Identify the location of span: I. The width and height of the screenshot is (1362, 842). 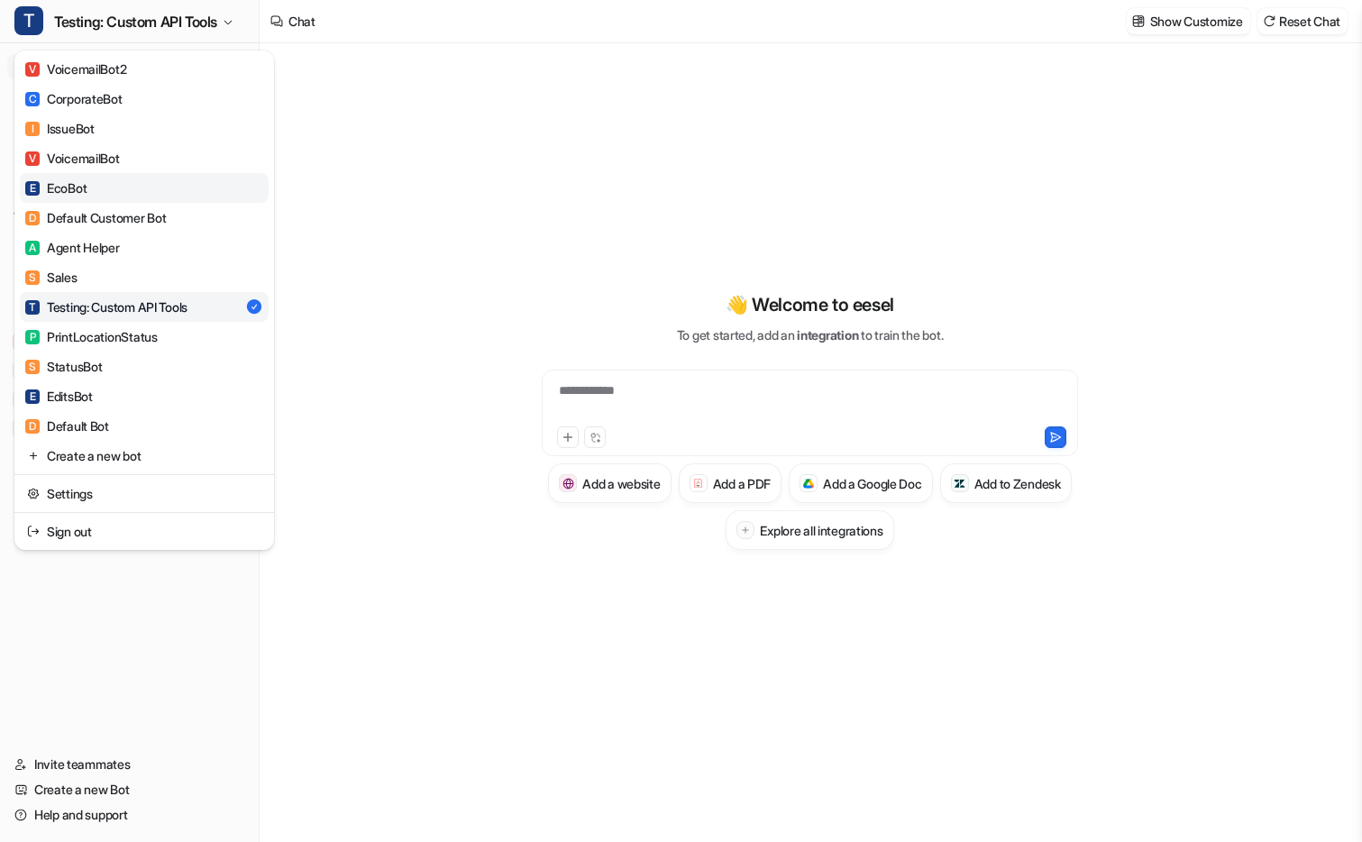
(32, 129).